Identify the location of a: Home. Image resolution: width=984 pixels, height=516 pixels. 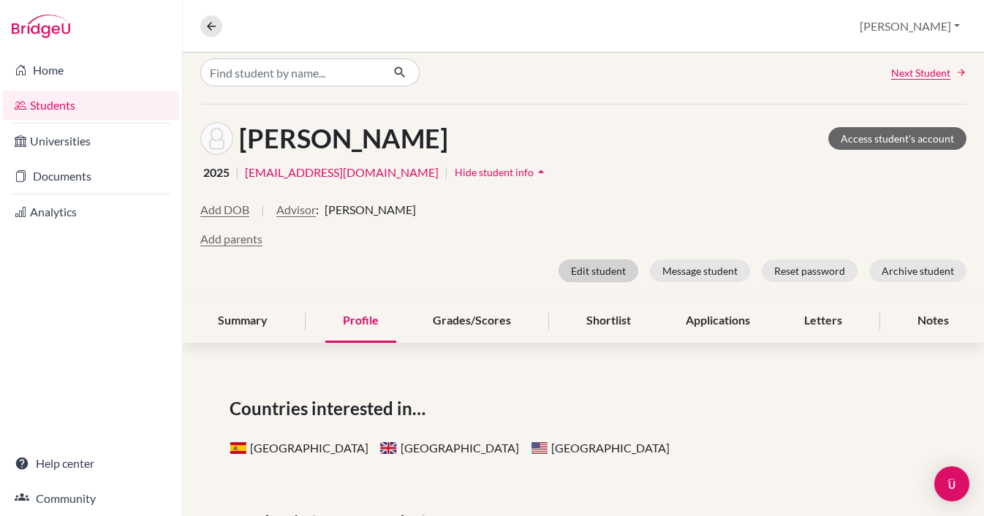
(91, 70).